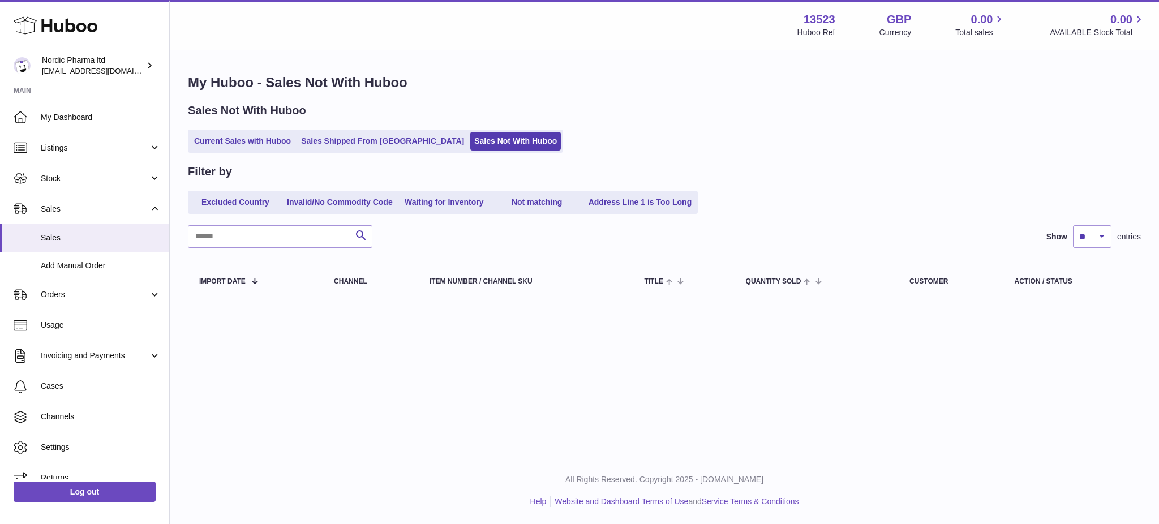  What do you see at coordinates (537, 202) in the screenshot?
I see `a: Not matching` at bounding box center [537, 202].